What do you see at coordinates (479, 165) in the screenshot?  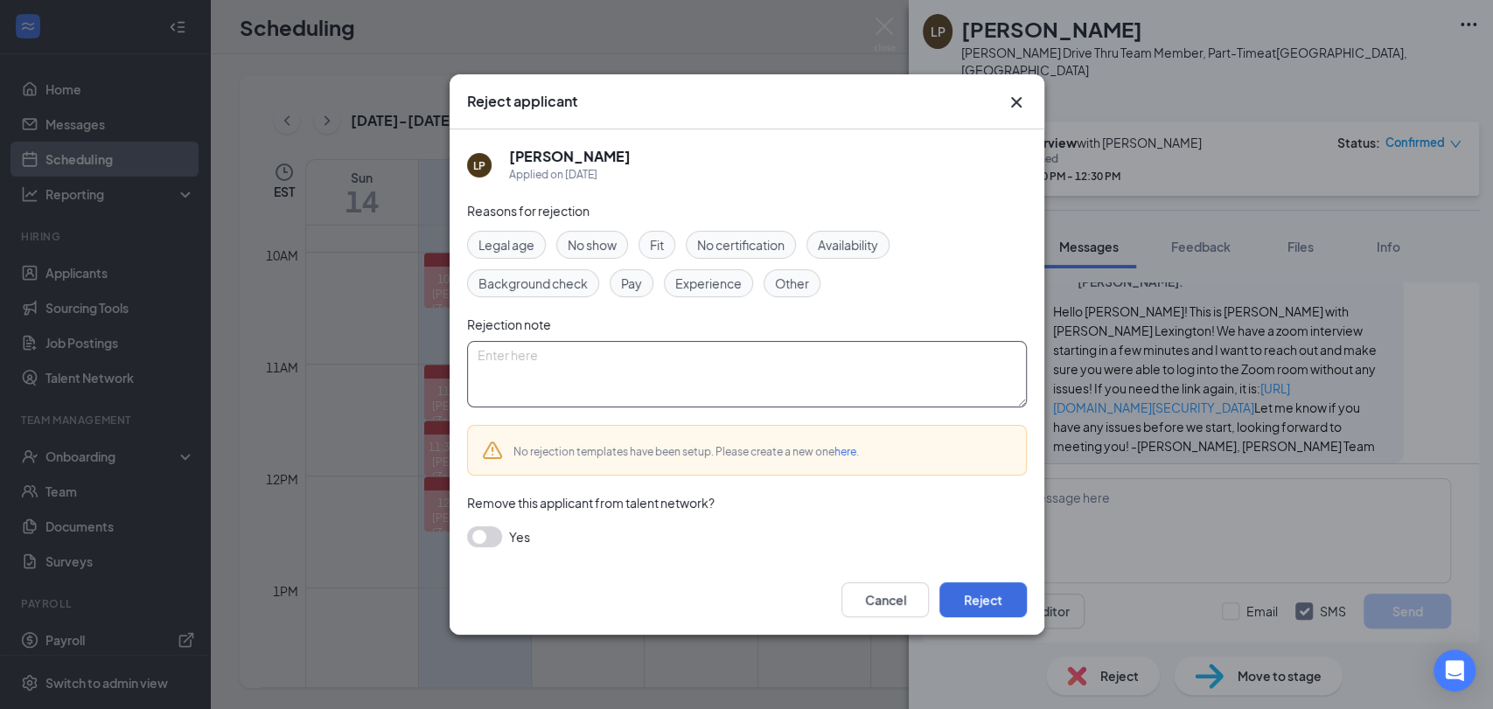 I see `div: LP` at bounding box center [479, 165].